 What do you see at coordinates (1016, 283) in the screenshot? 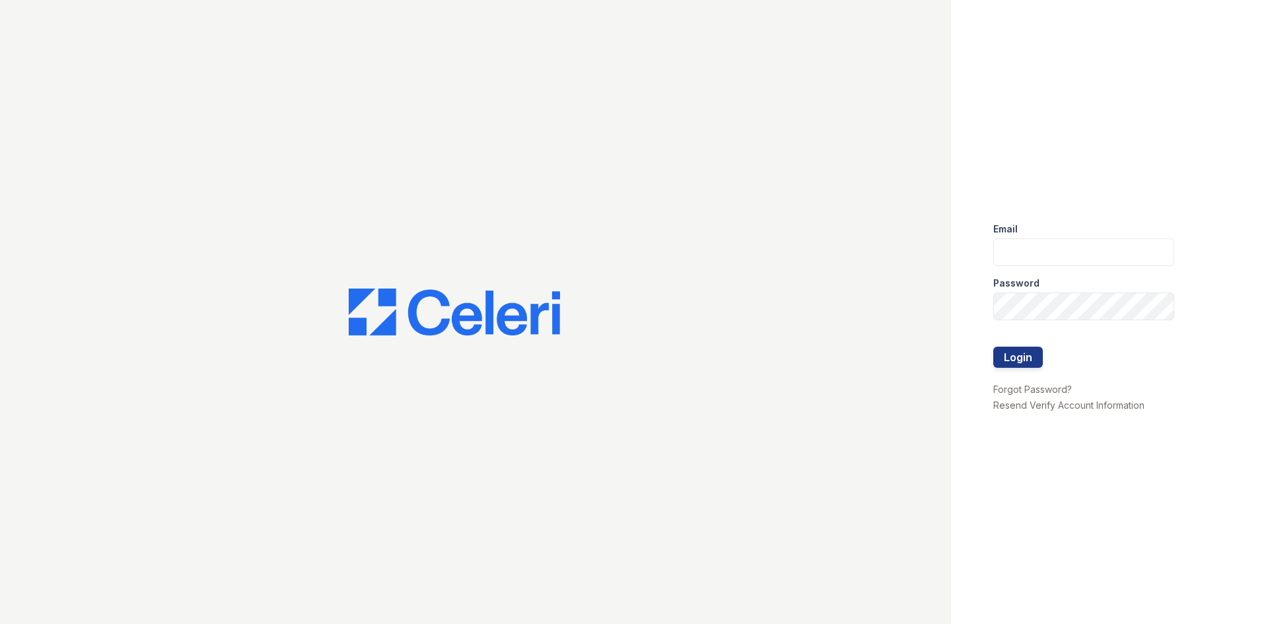
I see `label: Password` at bounding box center [1016, 283].